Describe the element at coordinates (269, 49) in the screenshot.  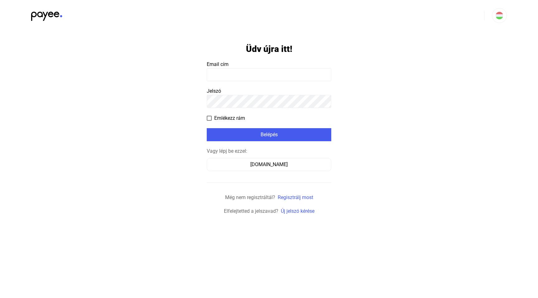
I see `h1: Üdv újra itt!` at that location.